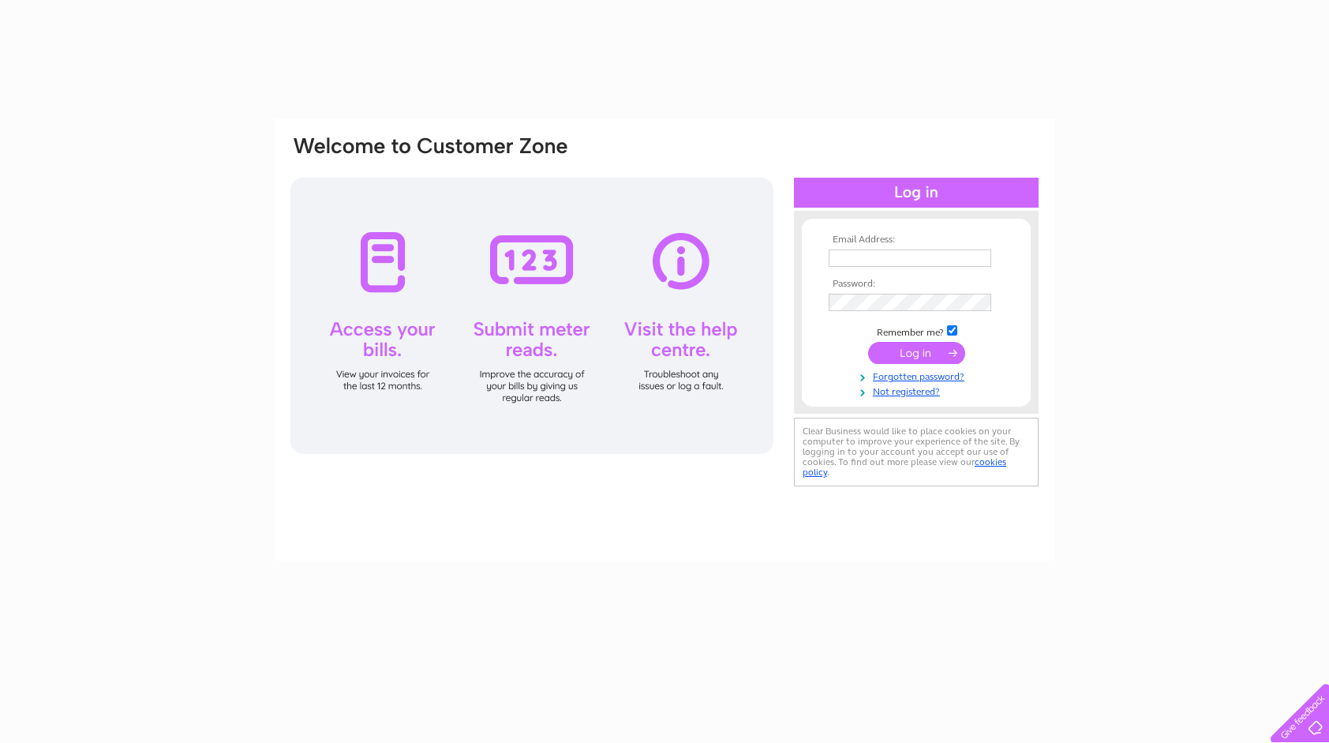 The width and height of the screenshot is (1329, 743). I want to click on a: Forgotten password?, so click(918, 375).